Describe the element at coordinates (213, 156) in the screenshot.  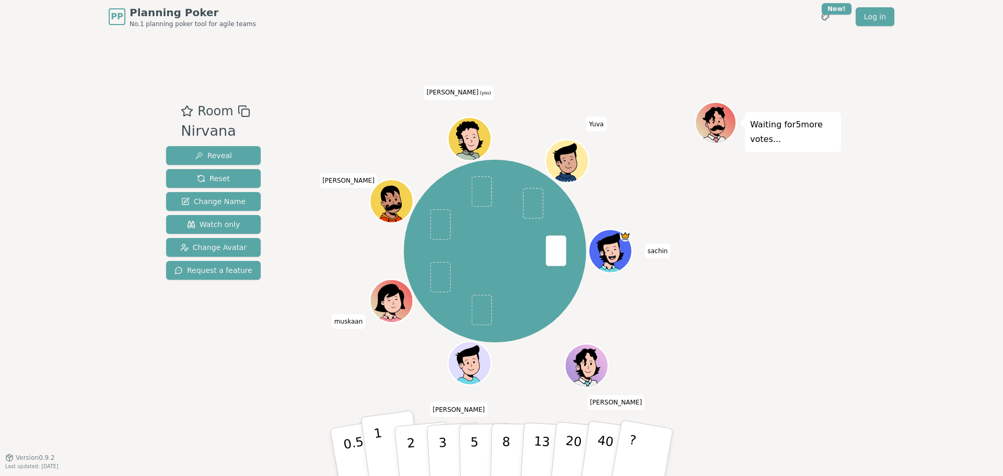
I see `span: Reveal` at that location.